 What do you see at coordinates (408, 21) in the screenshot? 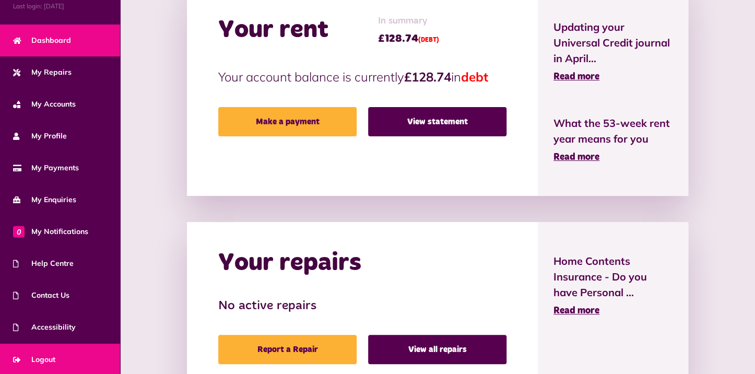
I see `span: In summary` at bounding box center [408, 21].